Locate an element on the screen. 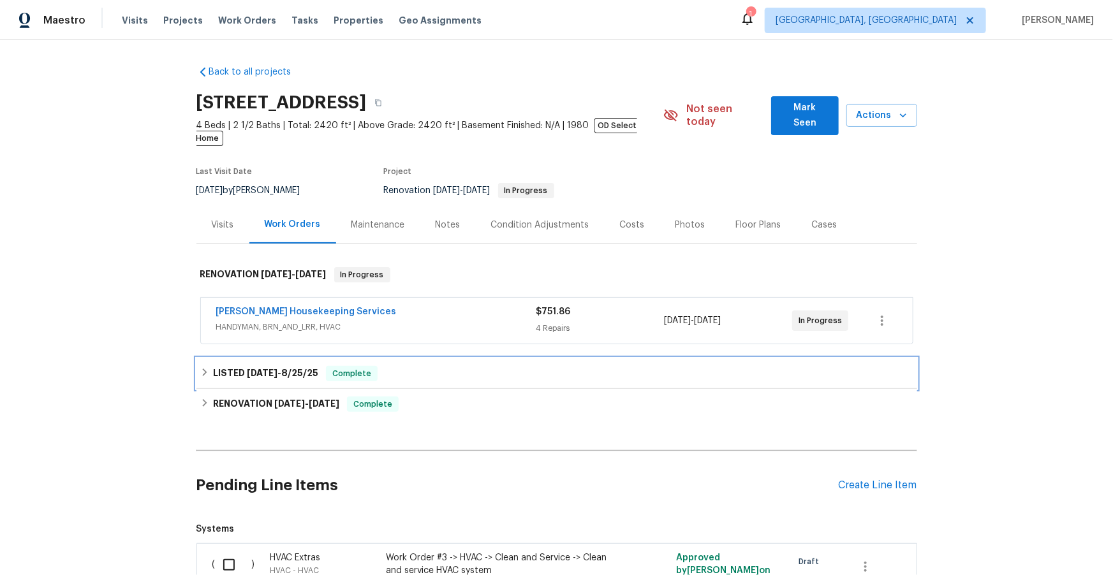 This screenshot has height=575, width=1113. div: Floor Plans is located at coordinates (758, 225).